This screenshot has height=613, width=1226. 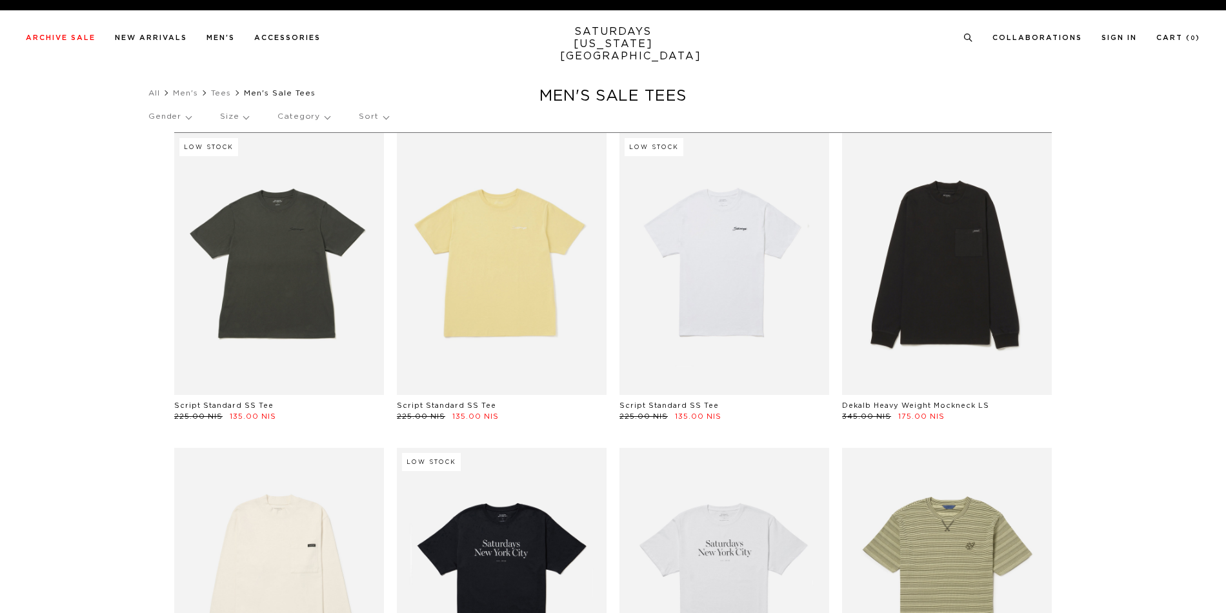 I want to click on a: All, so click(x=154, y=93).